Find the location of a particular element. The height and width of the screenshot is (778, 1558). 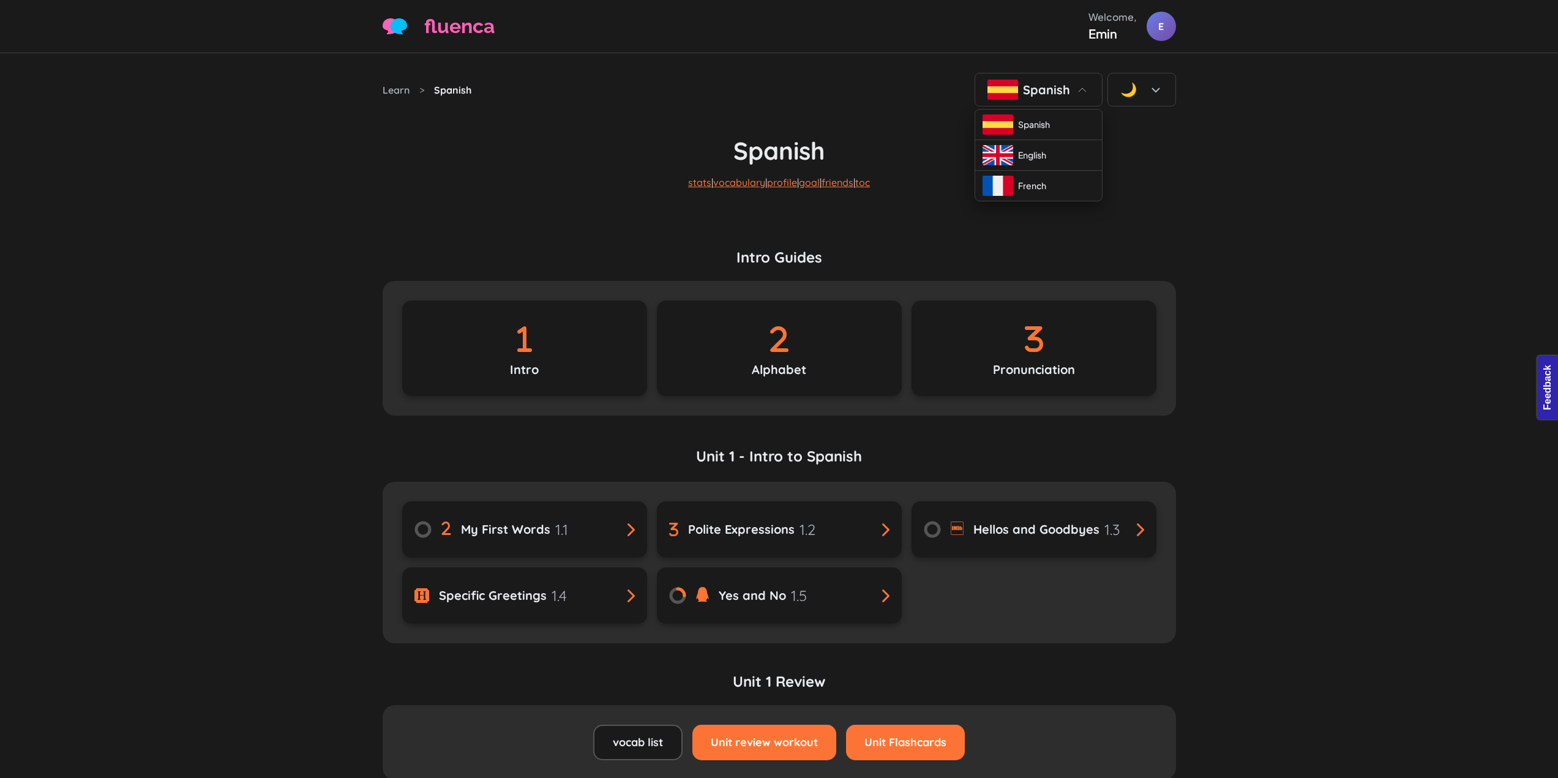

span: French is located at coordinates (1032, 186).